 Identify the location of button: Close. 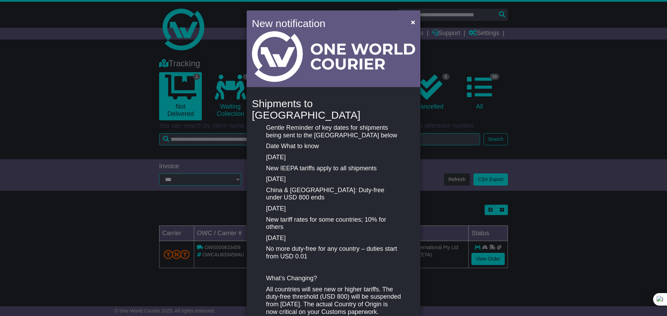
(413, 22).